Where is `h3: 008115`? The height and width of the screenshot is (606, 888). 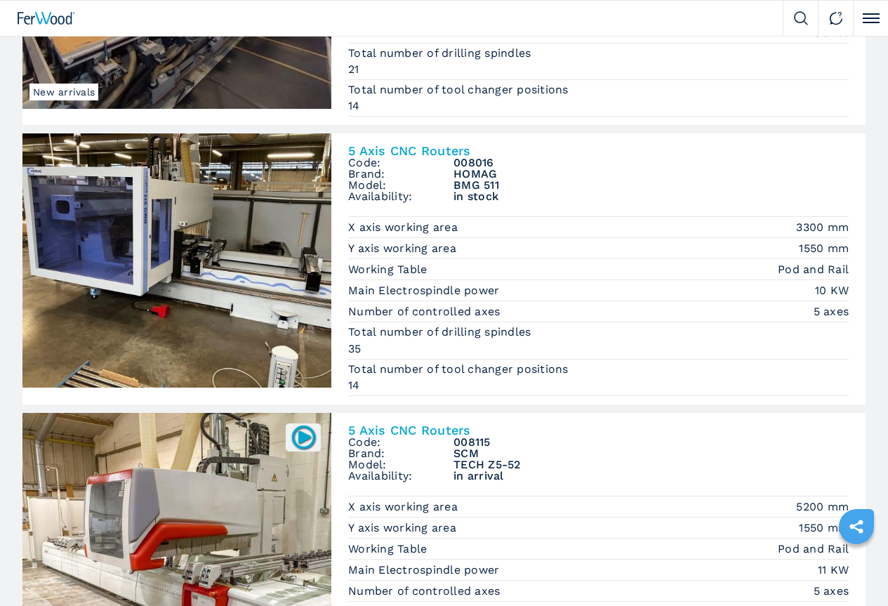 h3: 008115 is located at coordinates (650, 442).